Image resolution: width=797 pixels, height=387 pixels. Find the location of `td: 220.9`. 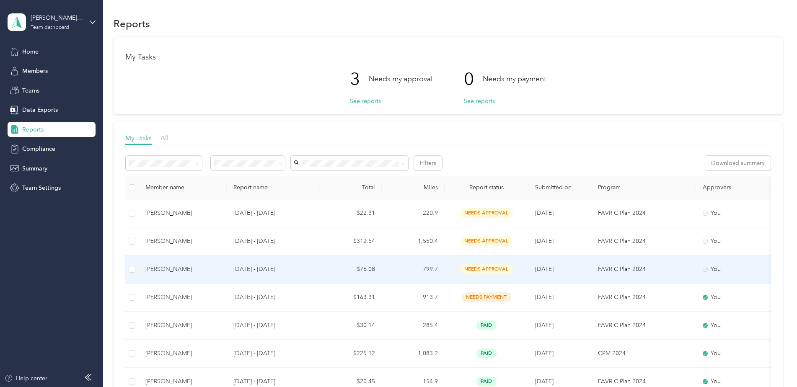

td: 220.9 is located at coordinates (413, 213).